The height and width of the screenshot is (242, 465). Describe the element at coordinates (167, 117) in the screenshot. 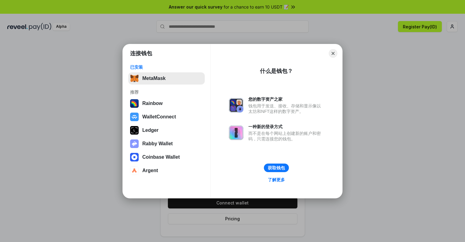

I see `button: WalletConnect` at that location.